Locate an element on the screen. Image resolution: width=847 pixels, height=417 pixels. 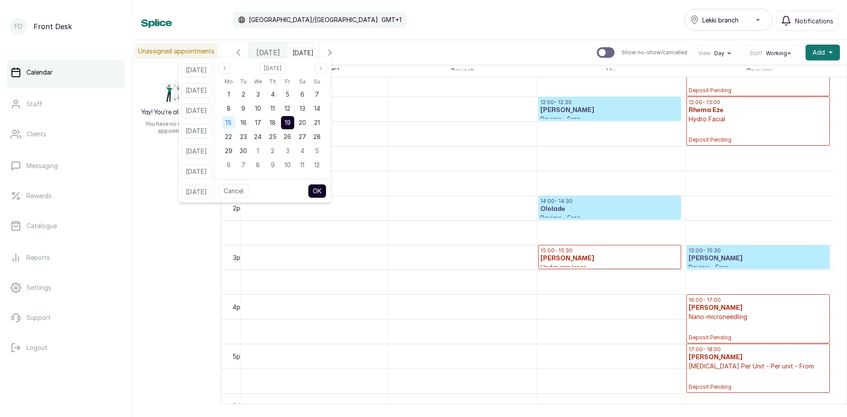
a: Reports is located at coordinates (66, 258).